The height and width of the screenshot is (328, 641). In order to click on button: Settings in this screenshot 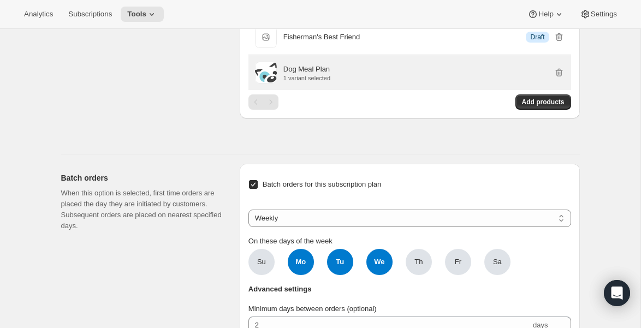, I will do `click(598, 14)`.